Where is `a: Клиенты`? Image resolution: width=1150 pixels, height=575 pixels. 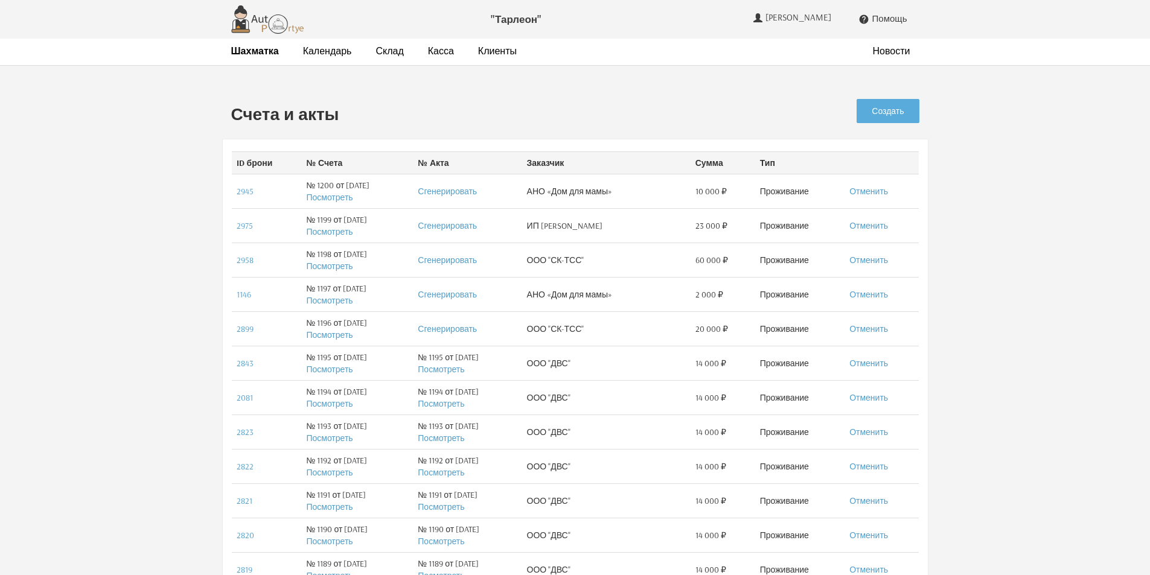
a: Клиенты is located at coordinates (497, 51).